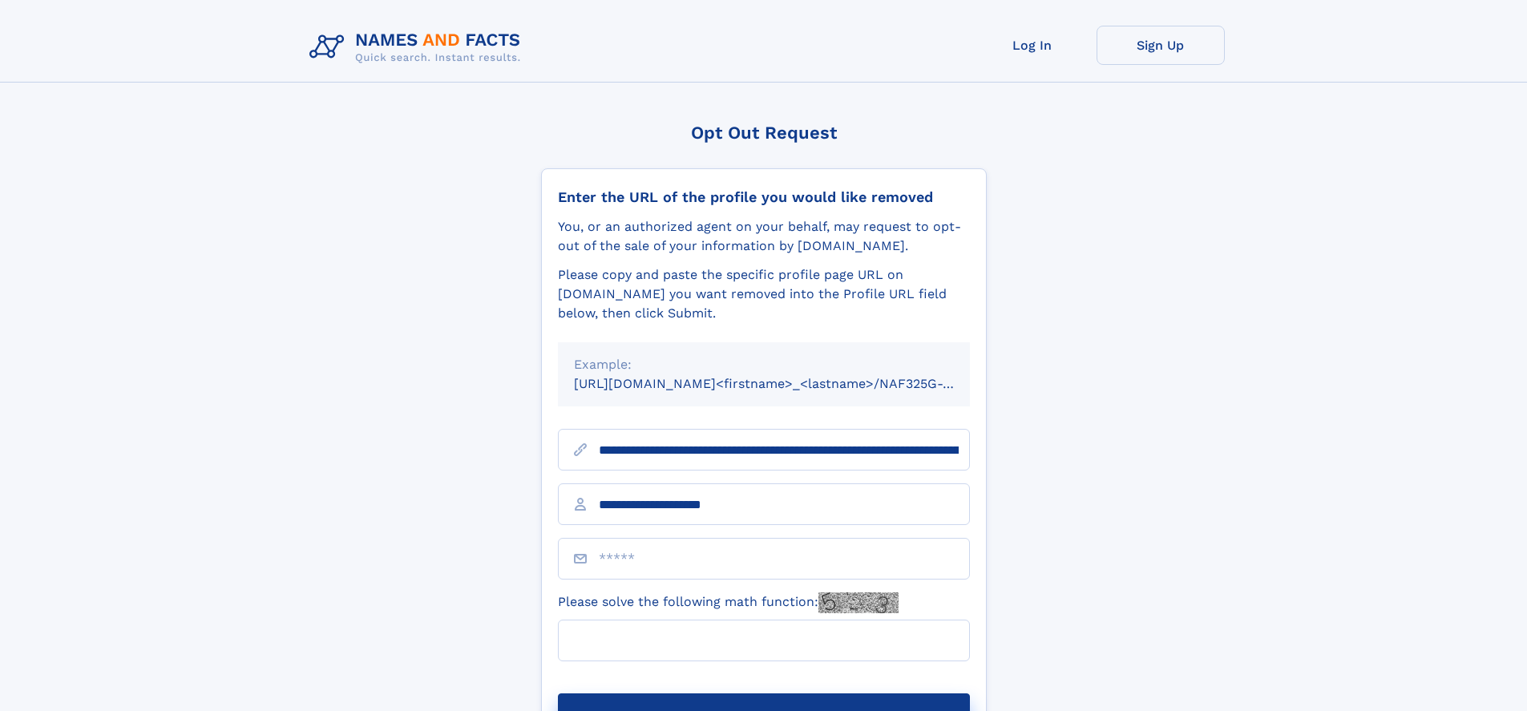 This screenshot has height=711, width=1527. What do you see at coordinates (1161, 45) in the screenshot?
I see `a: Sign Up` at bounding box center [1161, 45].